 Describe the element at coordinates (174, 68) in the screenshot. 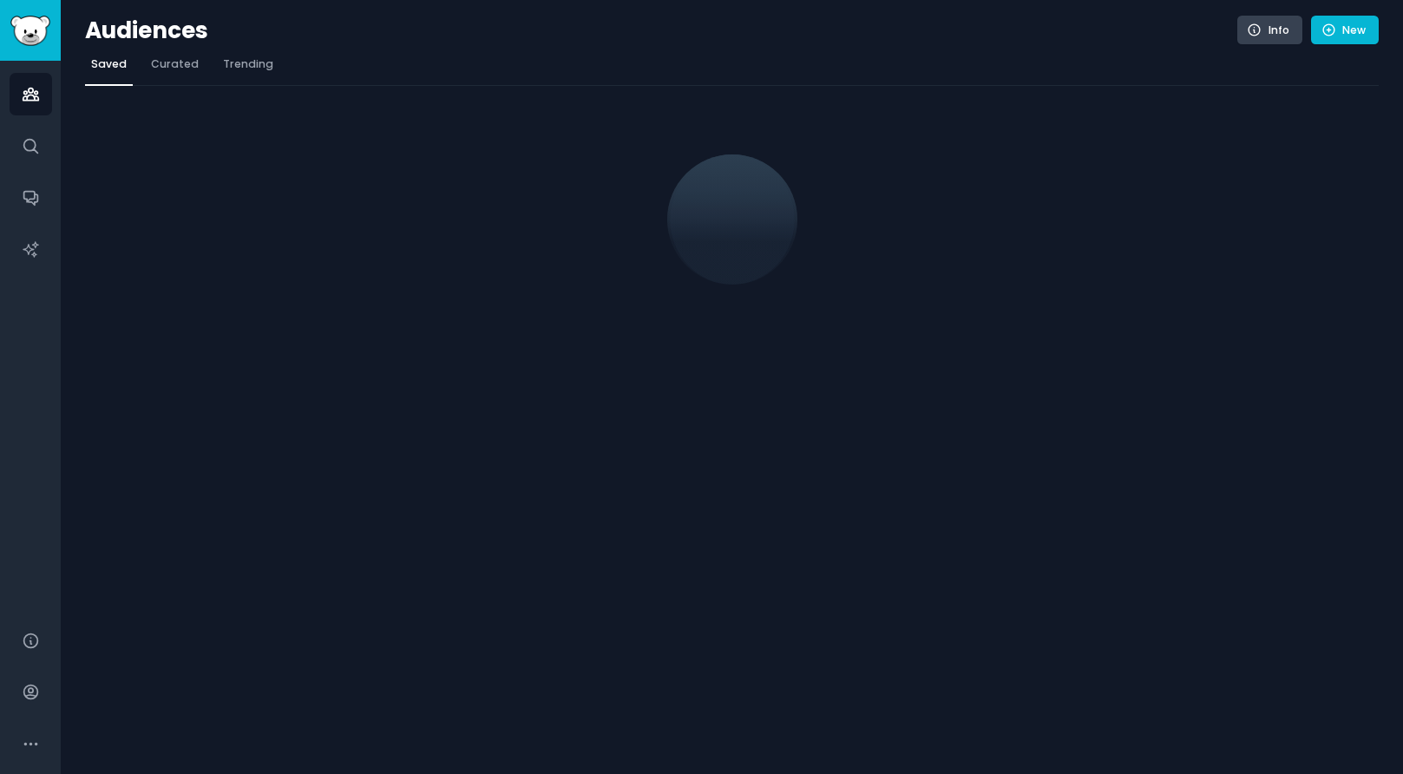

I see `a: Curated` at that location.